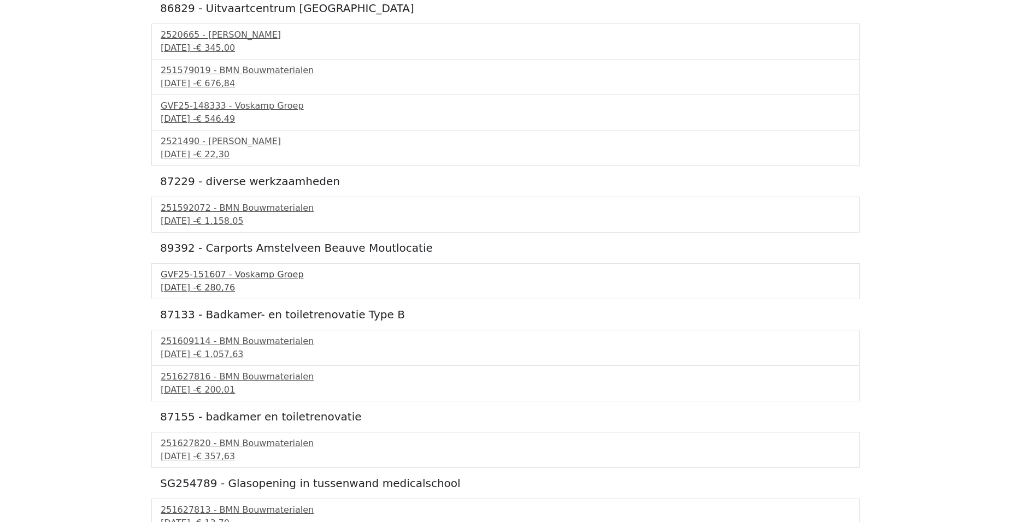 This screenshot has width=1011, height=522. What do you see at coordinates (215, 456) in the screenshot?
I see `span: € 357,63` at bounding box center [215, 456].